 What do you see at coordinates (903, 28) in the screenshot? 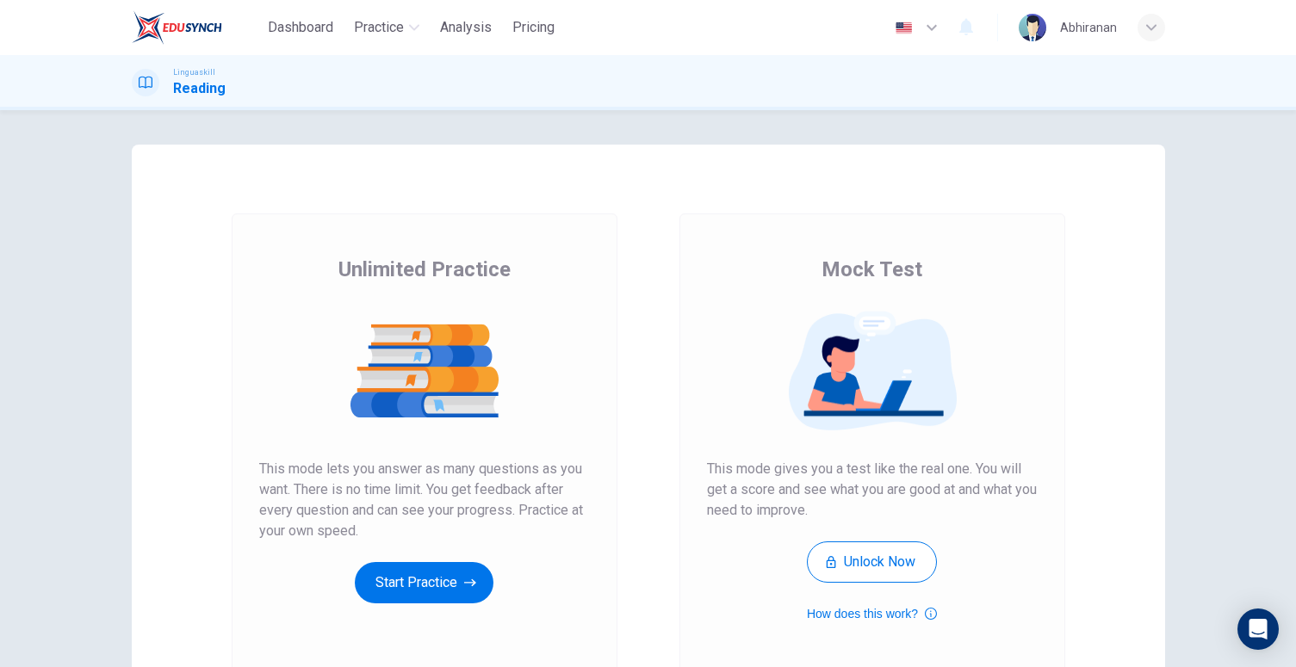
I see `img: en` at bounding box center [903, 28].